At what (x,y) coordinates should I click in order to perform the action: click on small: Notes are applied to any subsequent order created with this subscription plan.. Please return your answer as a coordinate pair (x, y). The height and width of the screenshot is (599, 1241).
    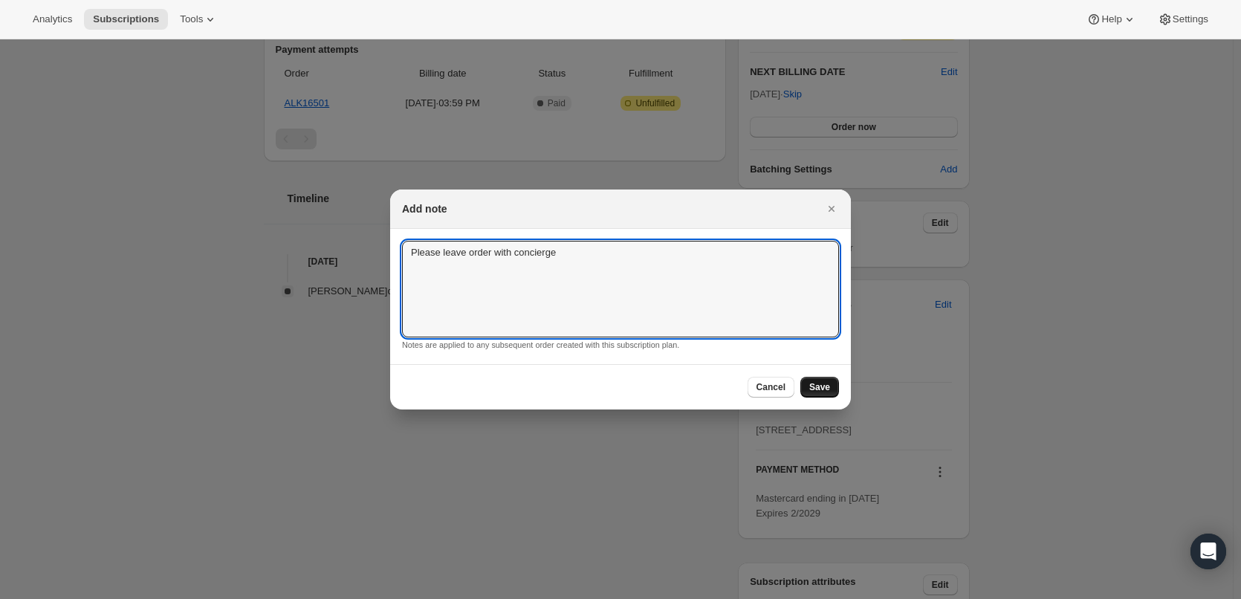
    Looking at the image, I should click on (540, 345).